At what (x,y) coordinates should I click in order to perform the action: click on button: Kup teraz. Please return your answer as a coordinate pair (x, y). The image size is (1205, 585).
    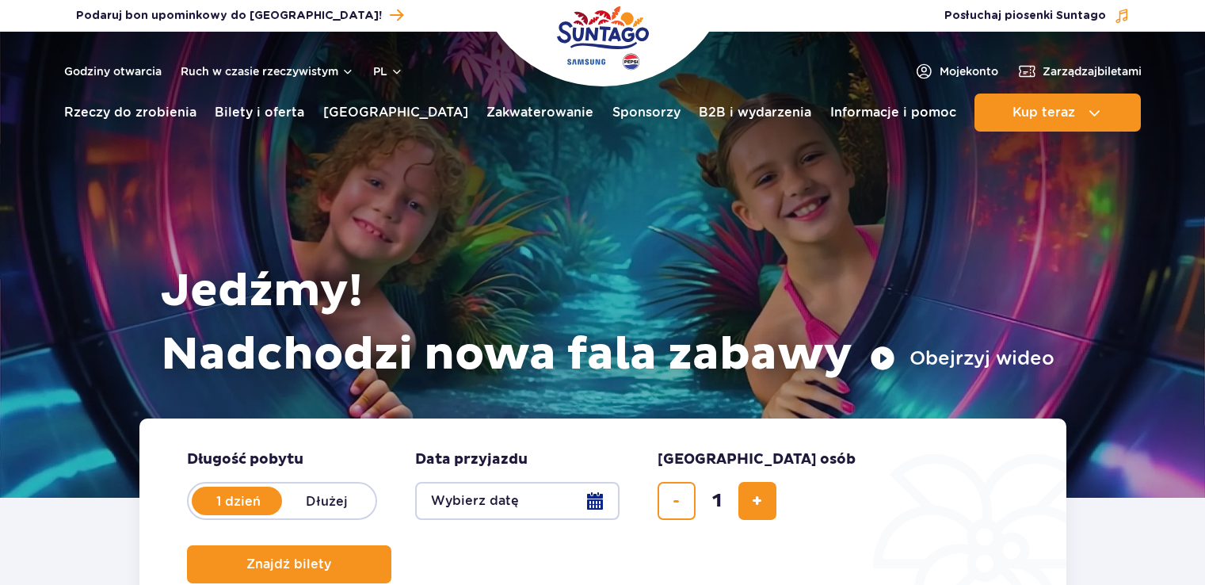
    Looking at the image, I should click on (1058, 112).